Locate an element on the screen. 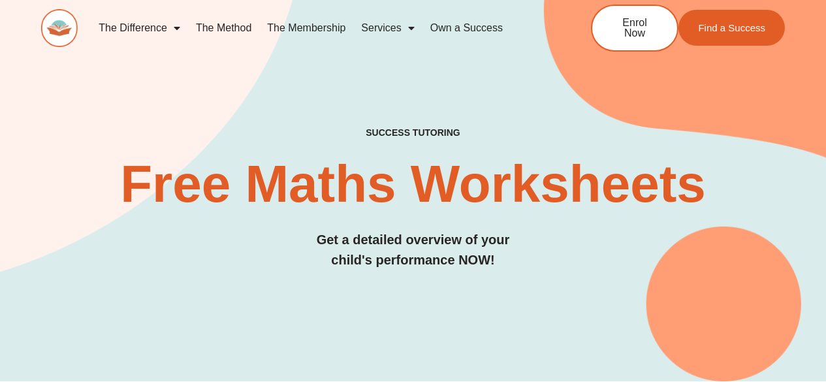 The height and width of the screenshot is (382, 826). a: Own a Success is located at coordinates (466, 28).